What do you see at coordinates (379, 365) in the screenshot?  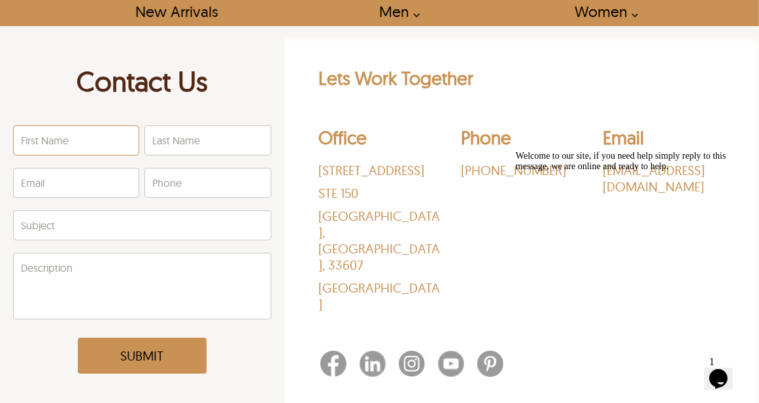 I see `div: Linkedin` at bounding box center [379, 365].